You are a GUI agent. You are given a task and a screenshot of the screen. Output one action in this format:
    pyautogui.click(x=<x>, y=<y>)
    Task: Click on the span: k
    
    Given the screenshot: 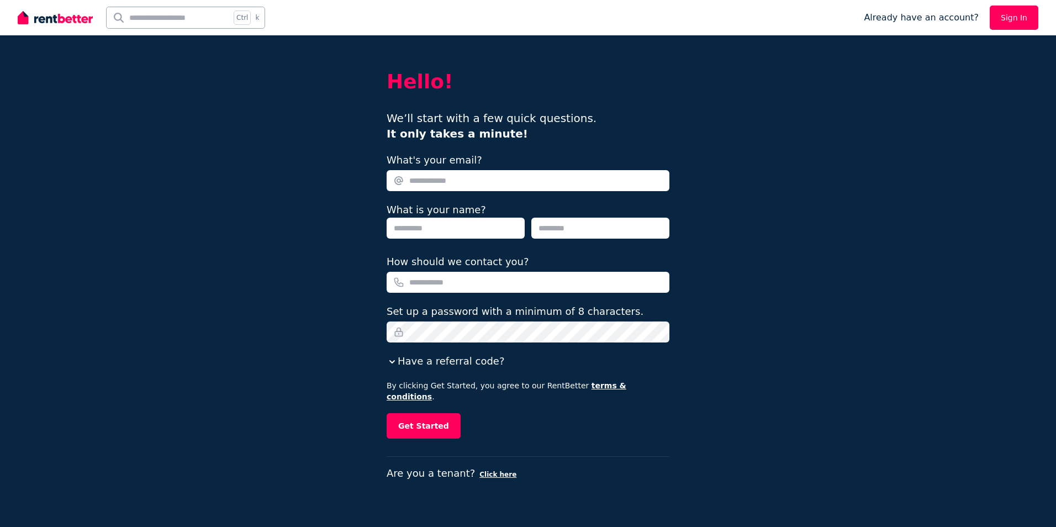 What is the action you would take?
    pyautogui.click(x=257, y=18)
    